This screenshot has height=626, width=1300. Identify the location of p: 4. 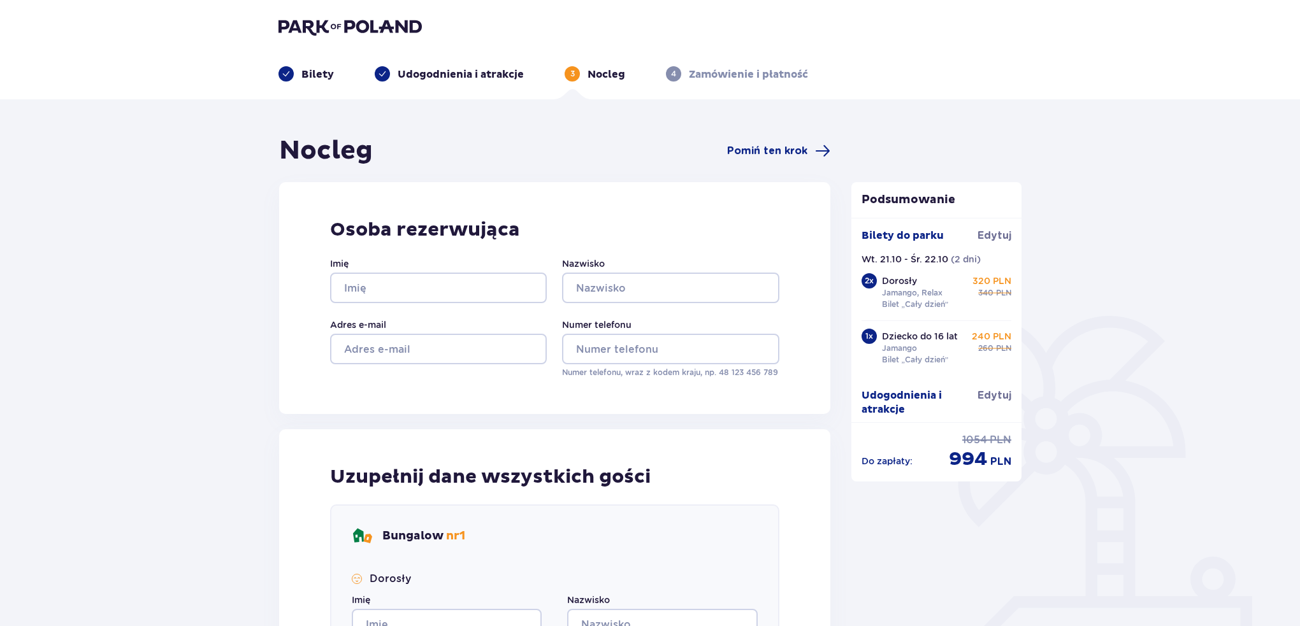
(673, 74).